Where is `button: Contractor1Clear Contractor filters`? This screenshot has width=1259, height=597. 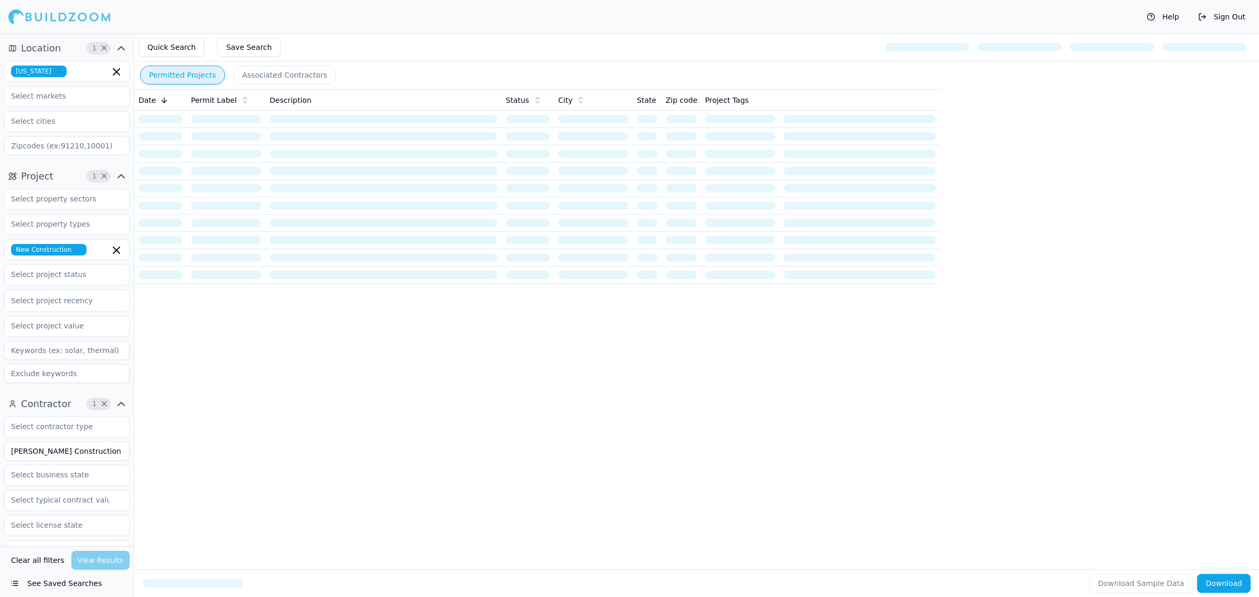 button: Contractor1Clear Contractor filters is located at coordinates (67, 404).